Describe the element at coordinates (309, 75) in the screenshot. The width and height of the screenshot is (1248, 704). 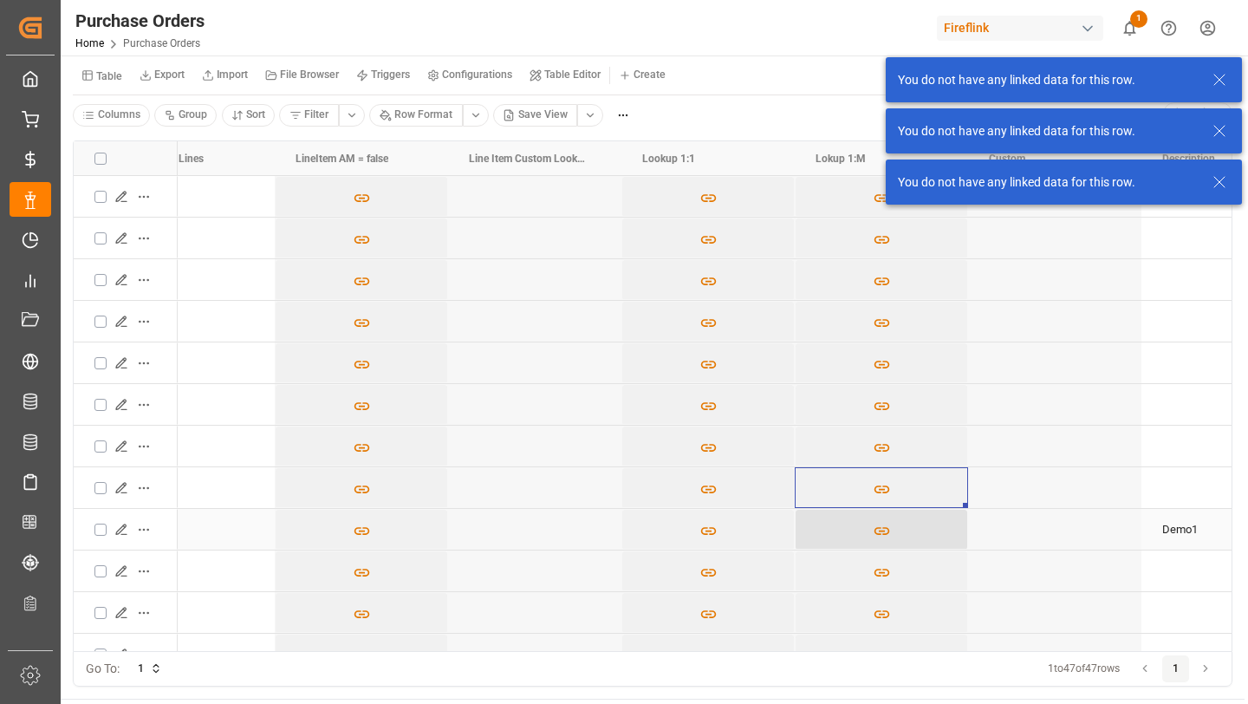
I see `small: File Browser` at that location.